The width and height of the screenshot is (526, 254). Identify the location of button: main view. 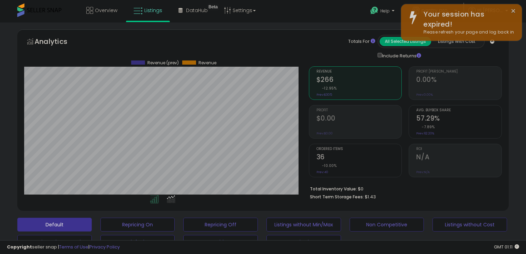
(304, 242).